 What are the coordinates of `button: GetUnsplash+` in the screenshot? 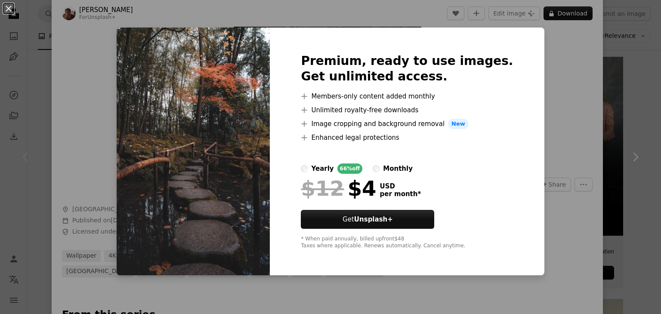 It's located at (368, 220).